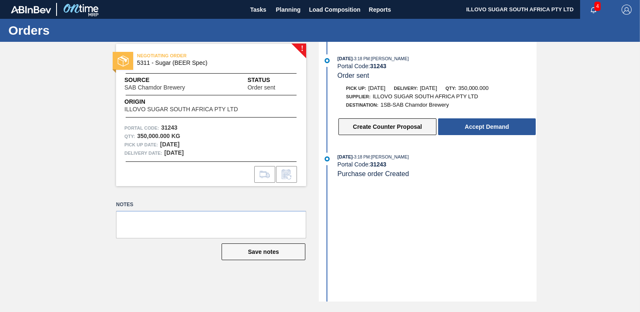  What do you see at coordinates (286, 175) in the screenshot?
I see `div: Inform order change` at bounding box center [286, 175].